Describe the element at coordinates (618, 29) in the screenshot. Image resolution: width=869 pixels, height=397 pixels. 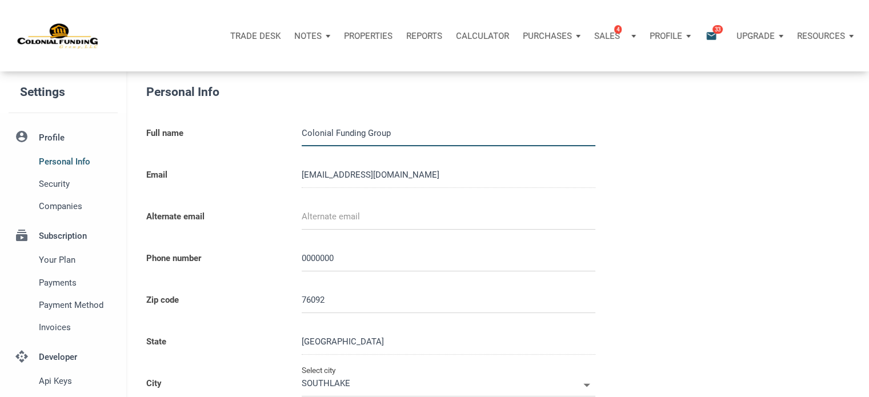
I see `span: 4` at that location.